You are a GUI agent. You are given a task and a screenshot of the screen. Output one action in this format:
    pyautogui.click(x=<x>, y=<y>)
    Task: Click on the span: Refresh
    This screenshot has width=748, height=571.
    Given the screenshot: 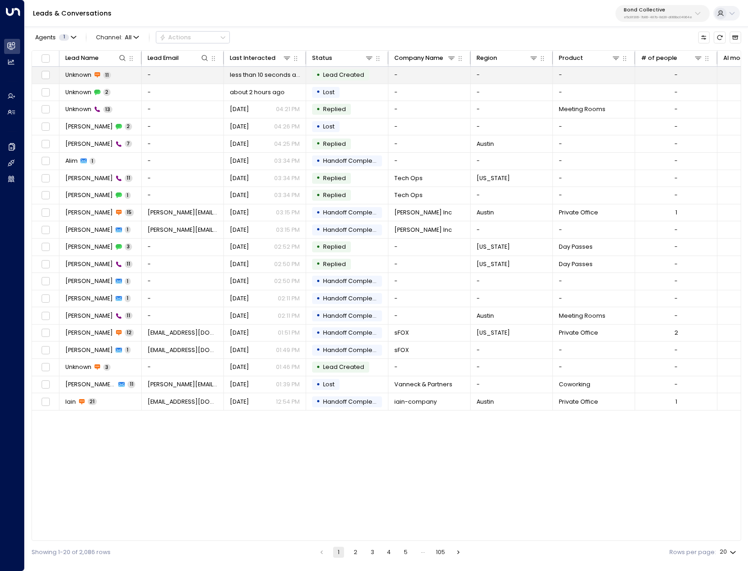 What is the action you would take?
    pyautogui.click(x=719, y=37)
    